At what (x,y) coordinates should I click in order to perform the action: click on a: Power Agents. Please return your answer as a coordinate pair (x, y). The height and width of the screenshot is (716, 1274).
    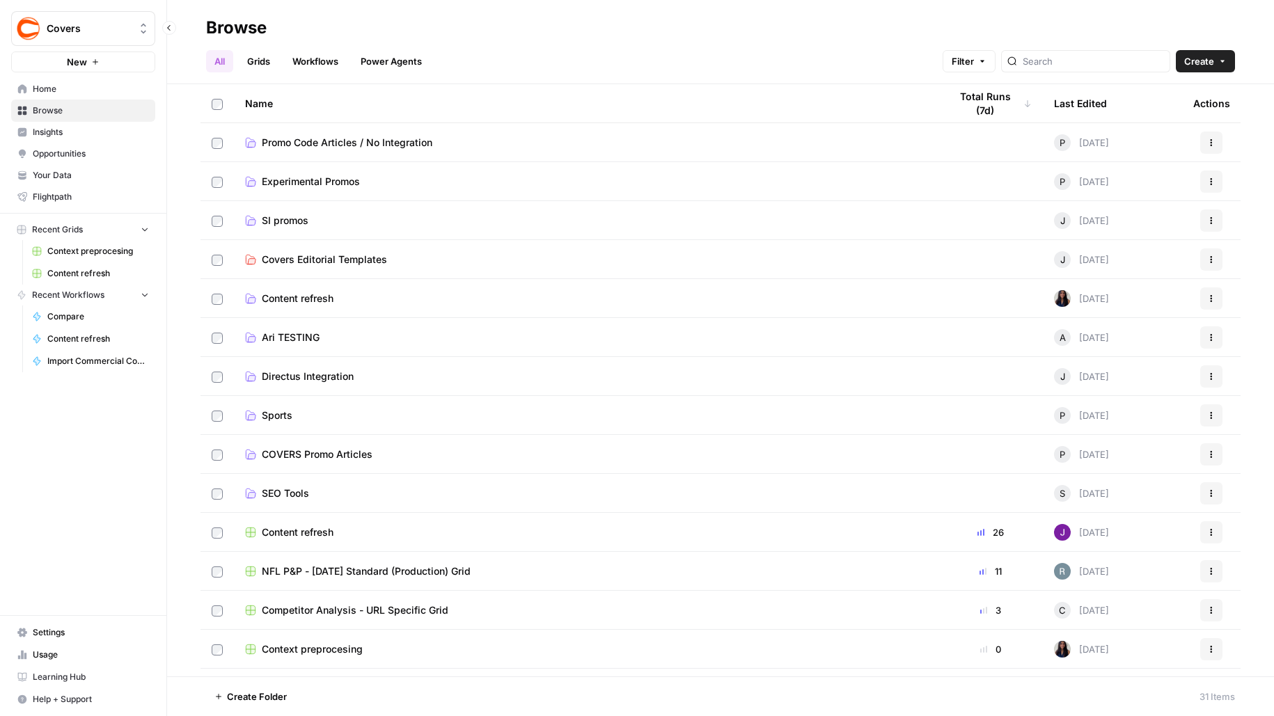
    Looking at the image, I should click on (391, 61).